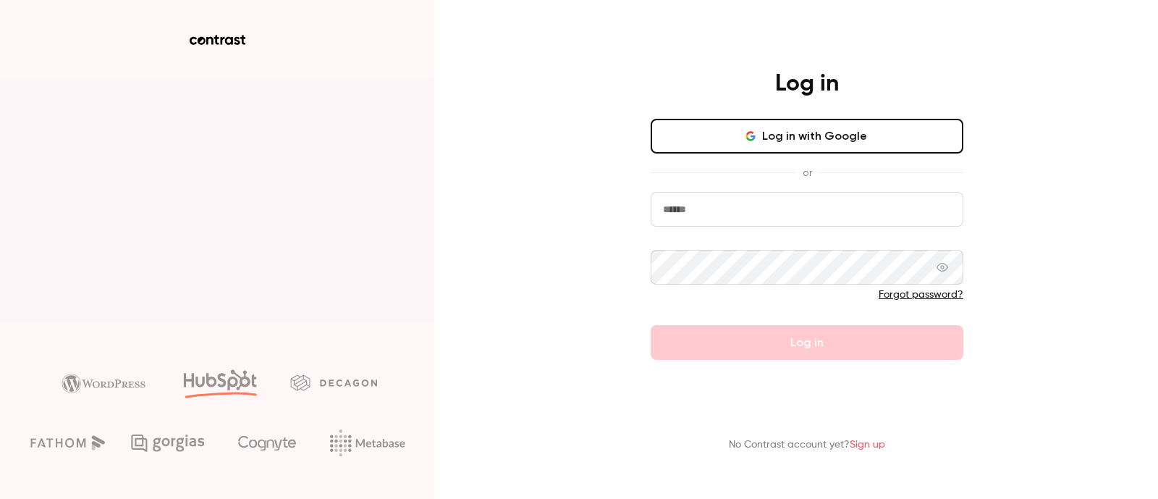 This screenshot has width=1158, height=499. Describe the element at coordinates (334, 382) in the screenshot. I see `img: decagon` at that location.